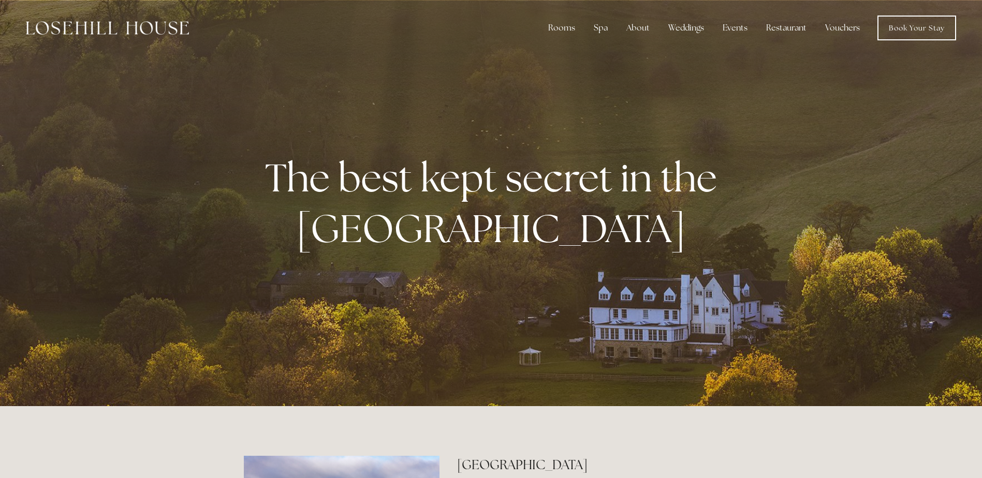 The image size is (982, 478). What do you see at coordinates (735, 28) in the screenshot?
I see `div: Events` at bounding box center [735, 28].